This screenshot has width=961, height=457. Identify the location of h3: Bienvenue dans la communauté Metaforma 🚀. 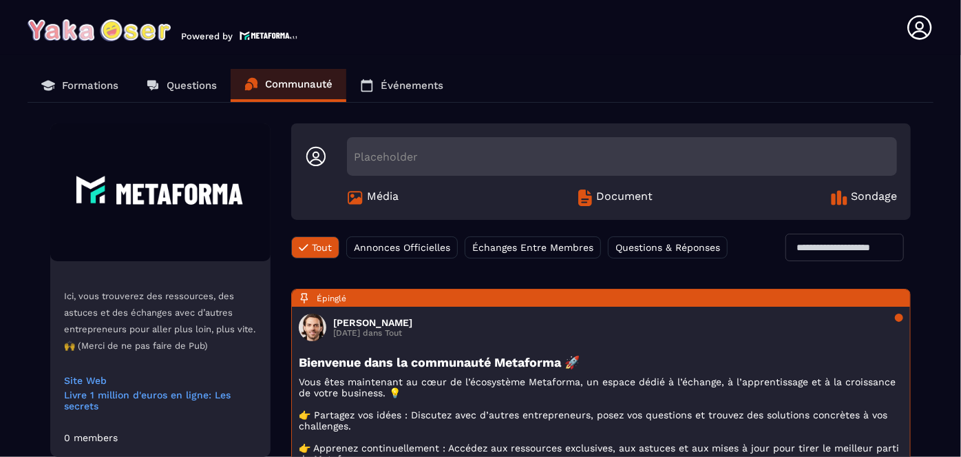
(601, 362).